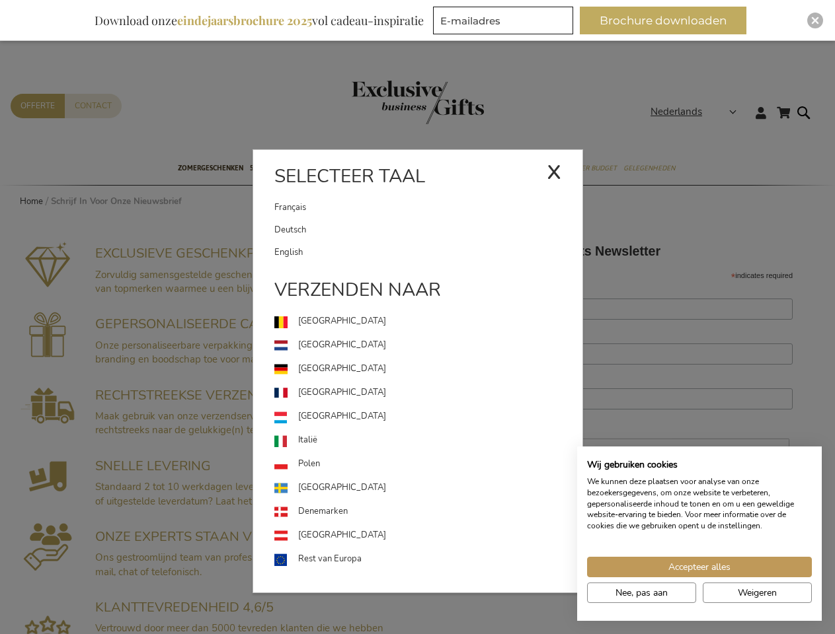 The width and height of the screenshot is (835, 634). What do you see at coordinates (699, 465) in the screenshot?
I see `h2: Wij gebruiken cookies` at bounding box center [699, 465].